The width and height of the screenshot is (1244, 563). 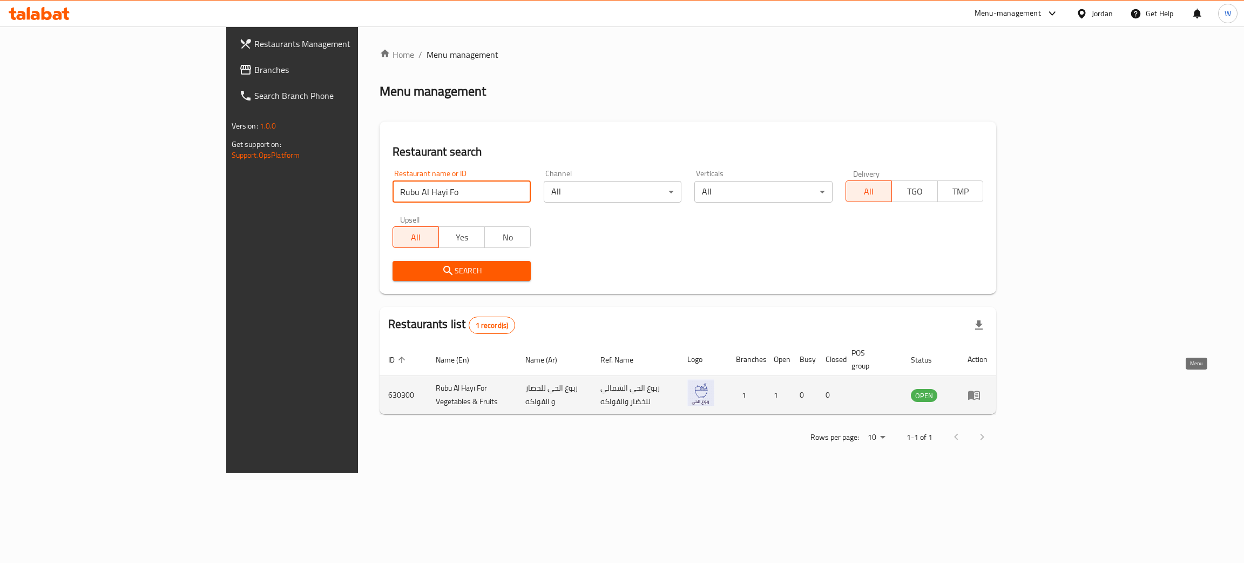 What do you see at coordinates (688, 378) in the screenshot?
I see `table: enhanced table` at bounding box center [688, 378].